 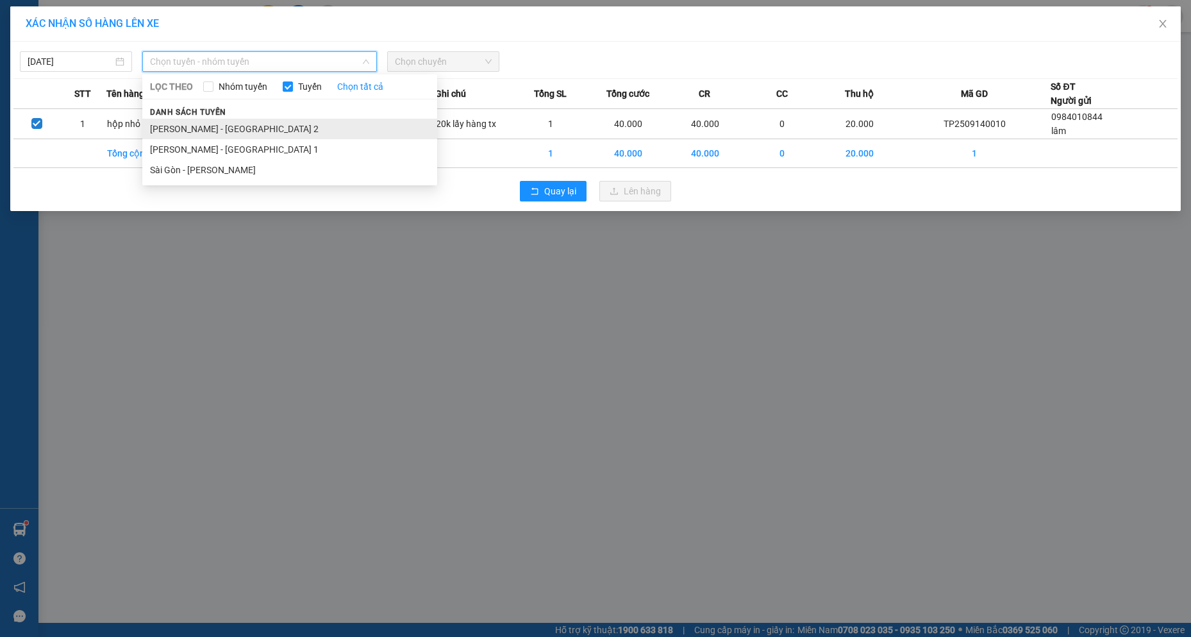 What do you see at coordinates (975, 124) in the screenshot?
I see `td: TP2509140010` at bounding box center [975, 124].